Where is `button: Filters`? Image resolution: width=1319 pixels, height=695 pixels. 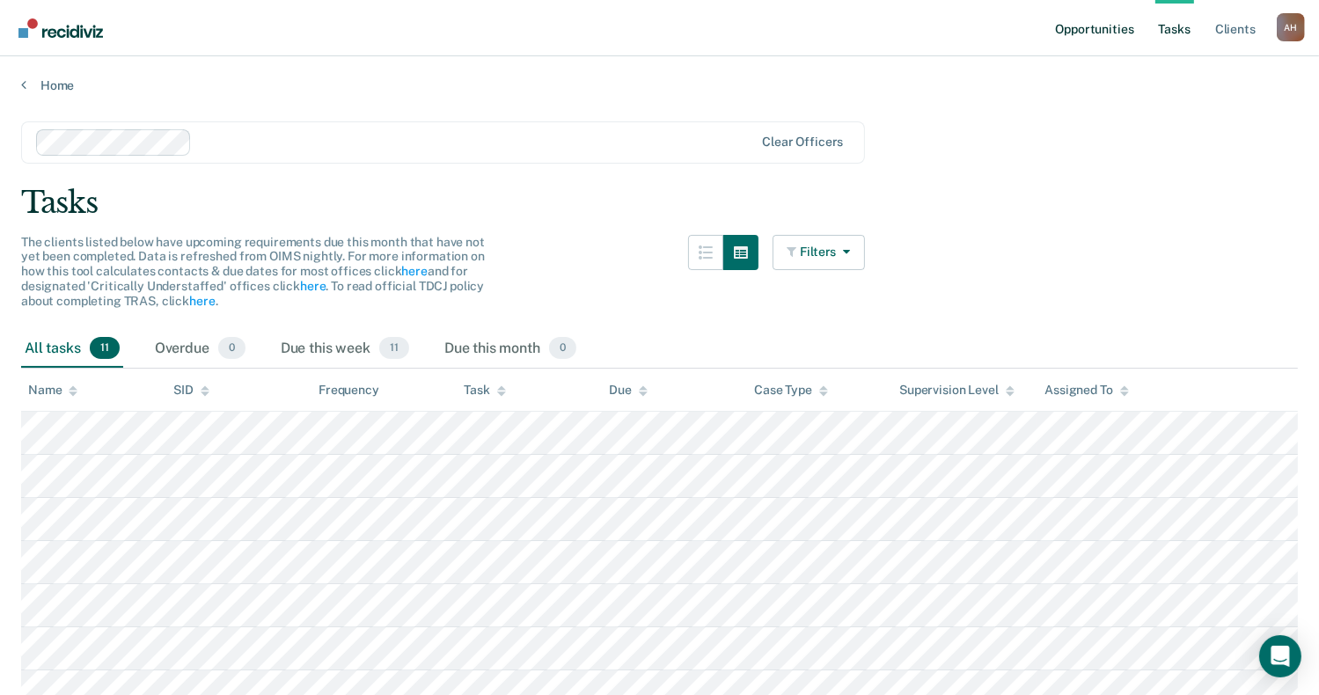
button: Filters is located at coordinates (819, 253).